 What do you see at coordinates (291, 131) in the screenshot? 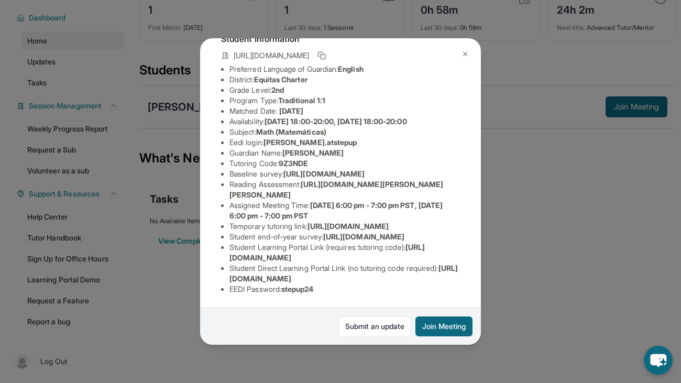
I see `span: Math (Matemáticas)` at bounding box center [291, 131].